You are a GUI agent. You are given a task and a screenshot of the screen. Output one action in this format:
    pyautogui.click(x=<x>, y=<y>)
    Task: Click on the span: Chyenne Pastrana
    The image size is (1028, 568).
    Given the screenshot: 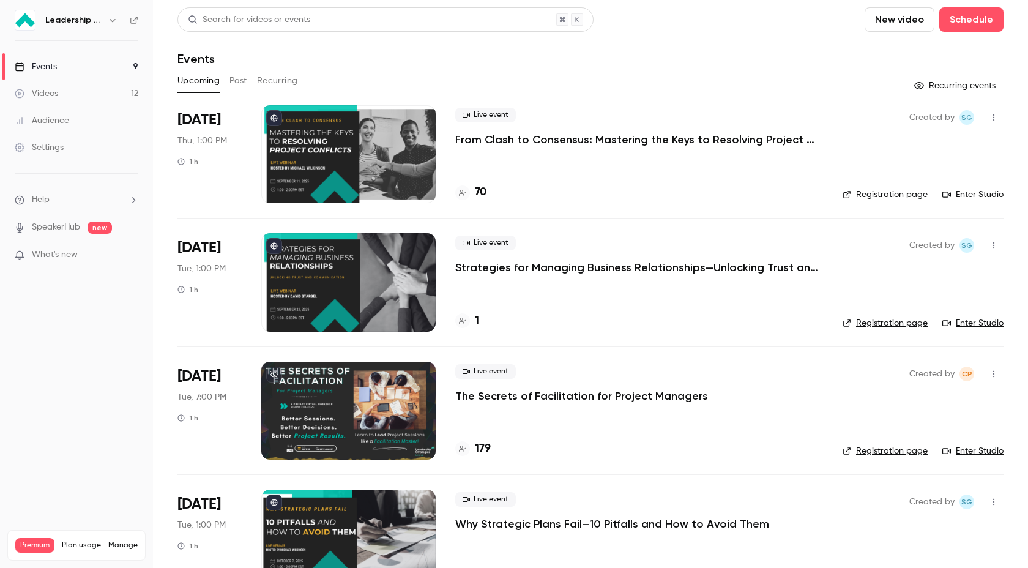 What is the action you would take?
    pyautogui.click(x=967, y=374)
    